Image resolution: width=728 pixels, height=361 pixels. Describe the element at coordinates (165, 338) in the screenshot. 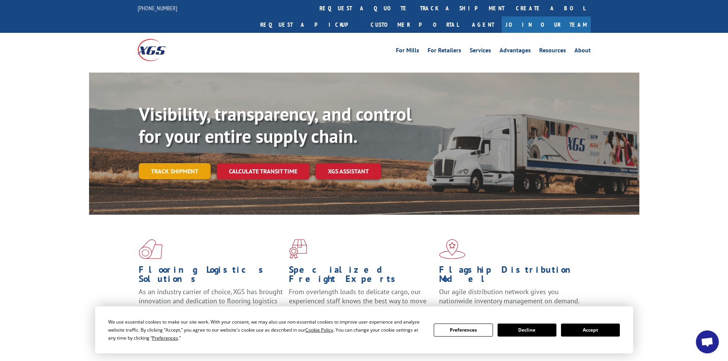

I see `span: Preferences` at that location.